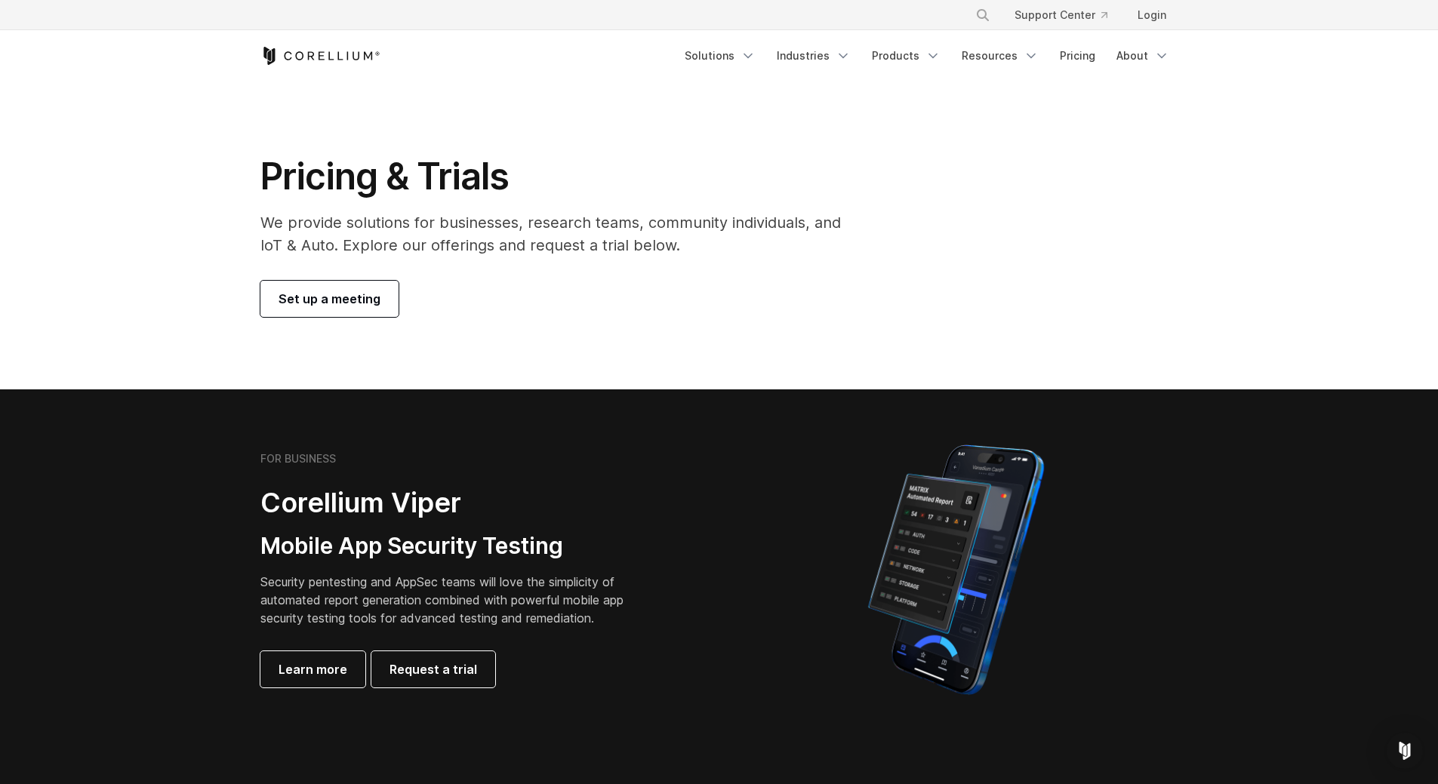 The image size is (1438, 784). I want to click on div: Open Intercom Messenger, so click(1405, 751).